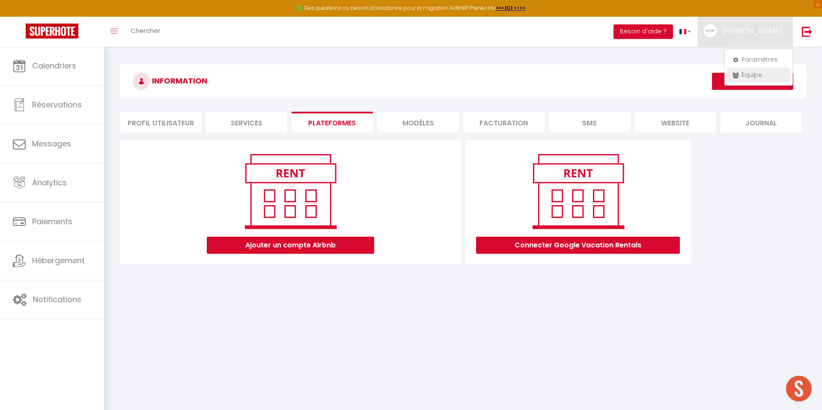  I want to click on a: Équipe, so click(759, 75).